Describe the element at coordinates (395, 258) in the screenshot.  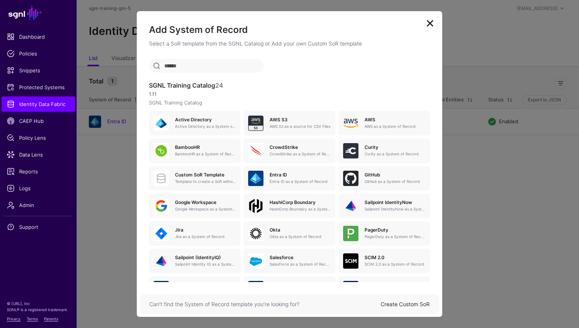
I see `h5: SCIM 2.0` at that location.